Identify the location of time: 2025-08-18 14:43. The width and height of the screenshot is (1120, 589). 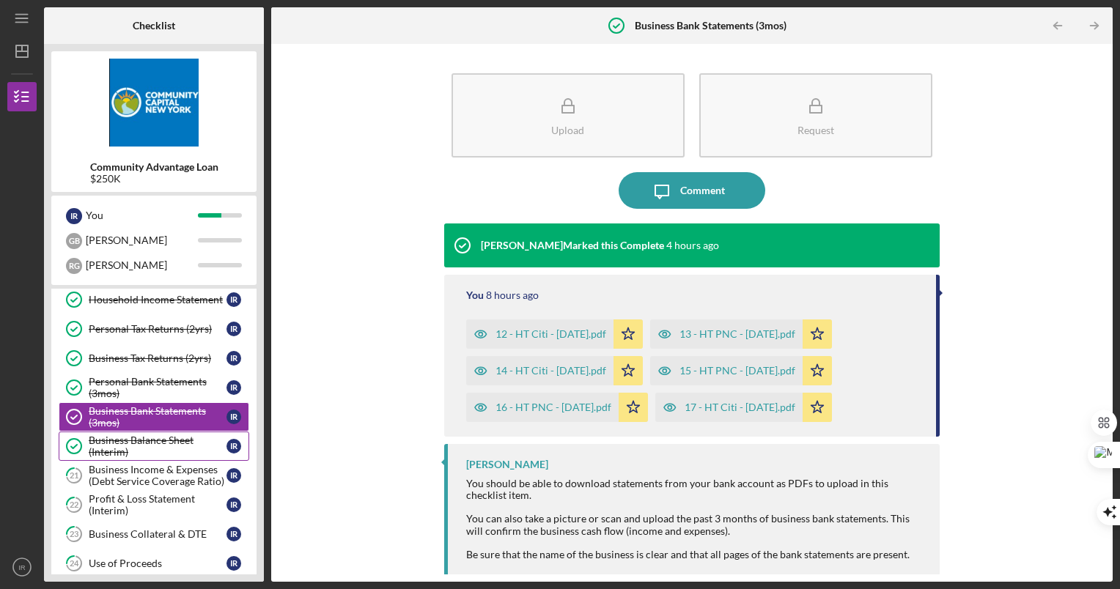
(512, 295).